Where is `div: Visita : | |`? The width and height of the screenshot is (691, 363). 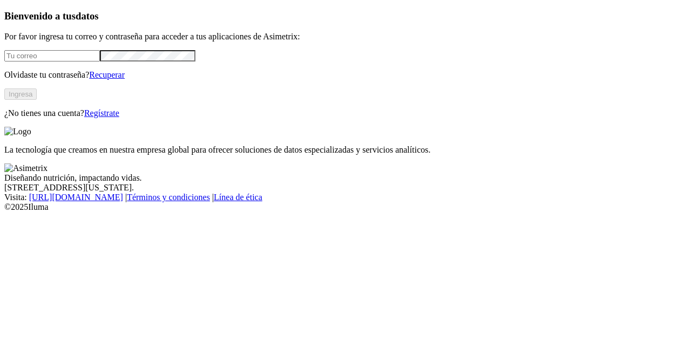
div: Visita : | | is located at coordinates (345, 198).